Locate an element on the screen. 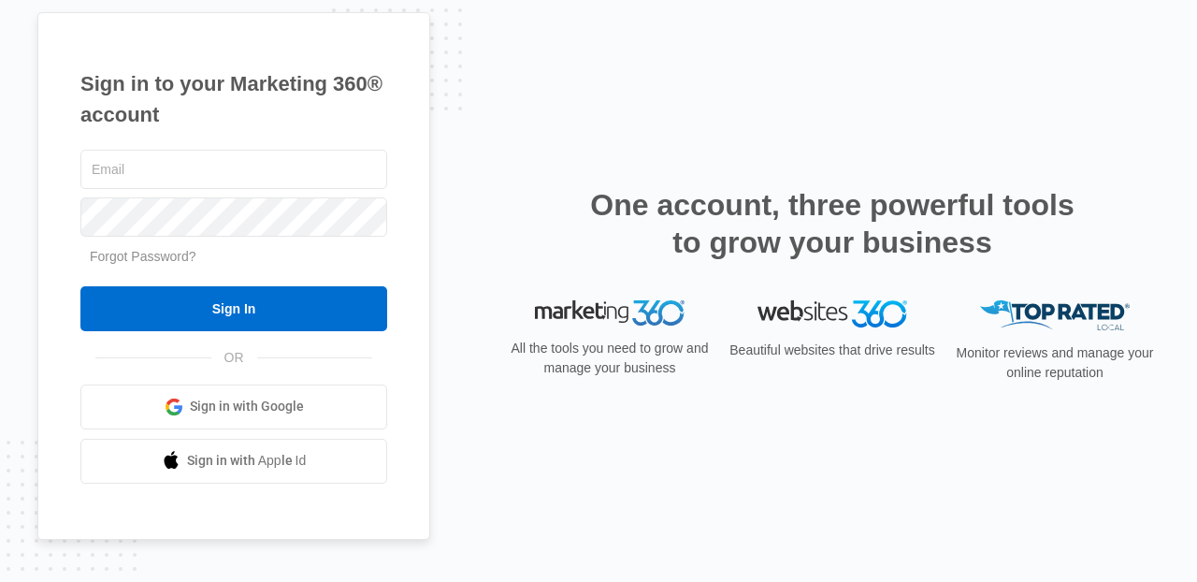 This screenshot has height=582, width=1197. h2: One account, three powerful tools to grow your business is located at coordinates (832, 223).